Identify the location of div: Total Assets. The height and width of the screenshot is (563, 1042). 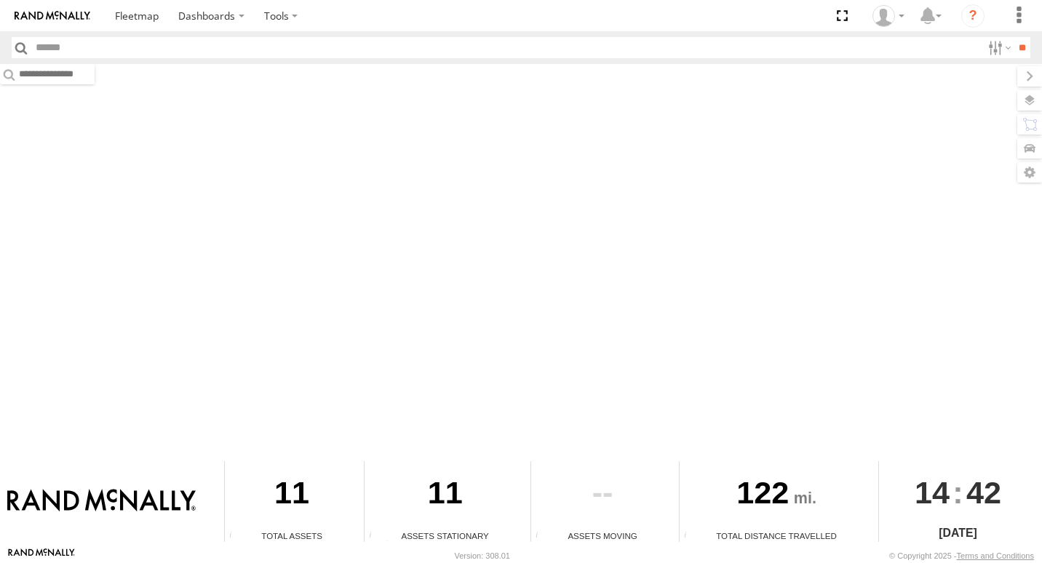
(292, 536).